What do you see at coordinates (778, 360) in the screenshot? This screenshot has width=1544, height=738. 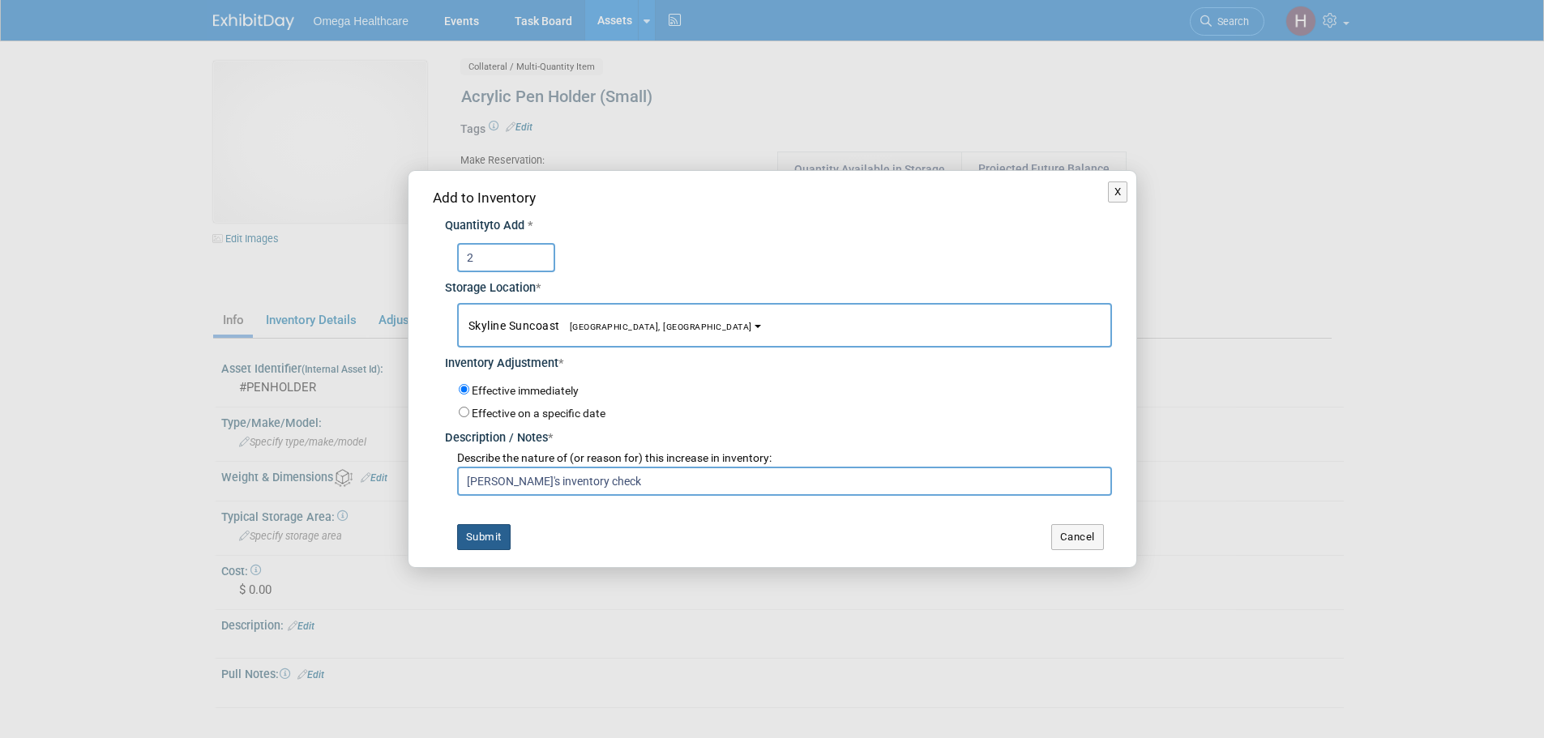 I see `div: Inventory Adjustment` at bounding box center [778, 360].